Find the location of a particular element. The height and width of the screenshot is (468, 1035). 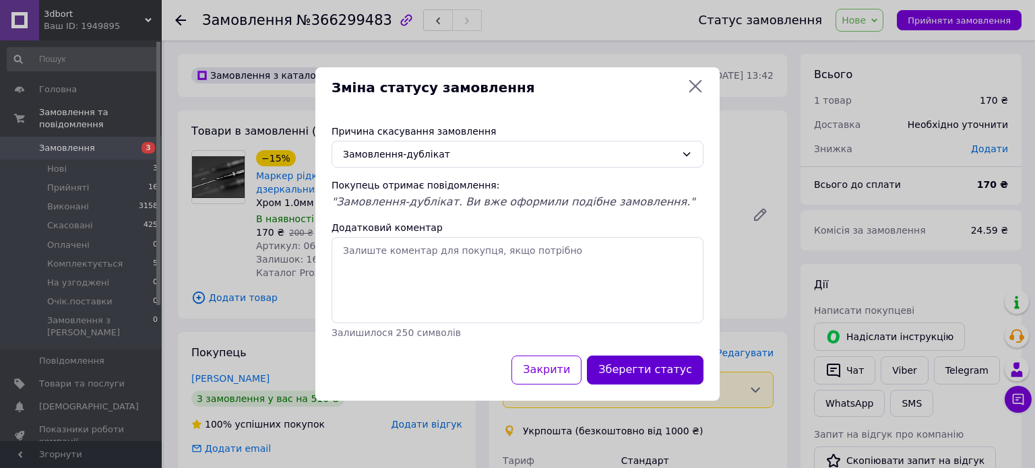

label: Додатковий коментар is located at coordinates (387, 228).